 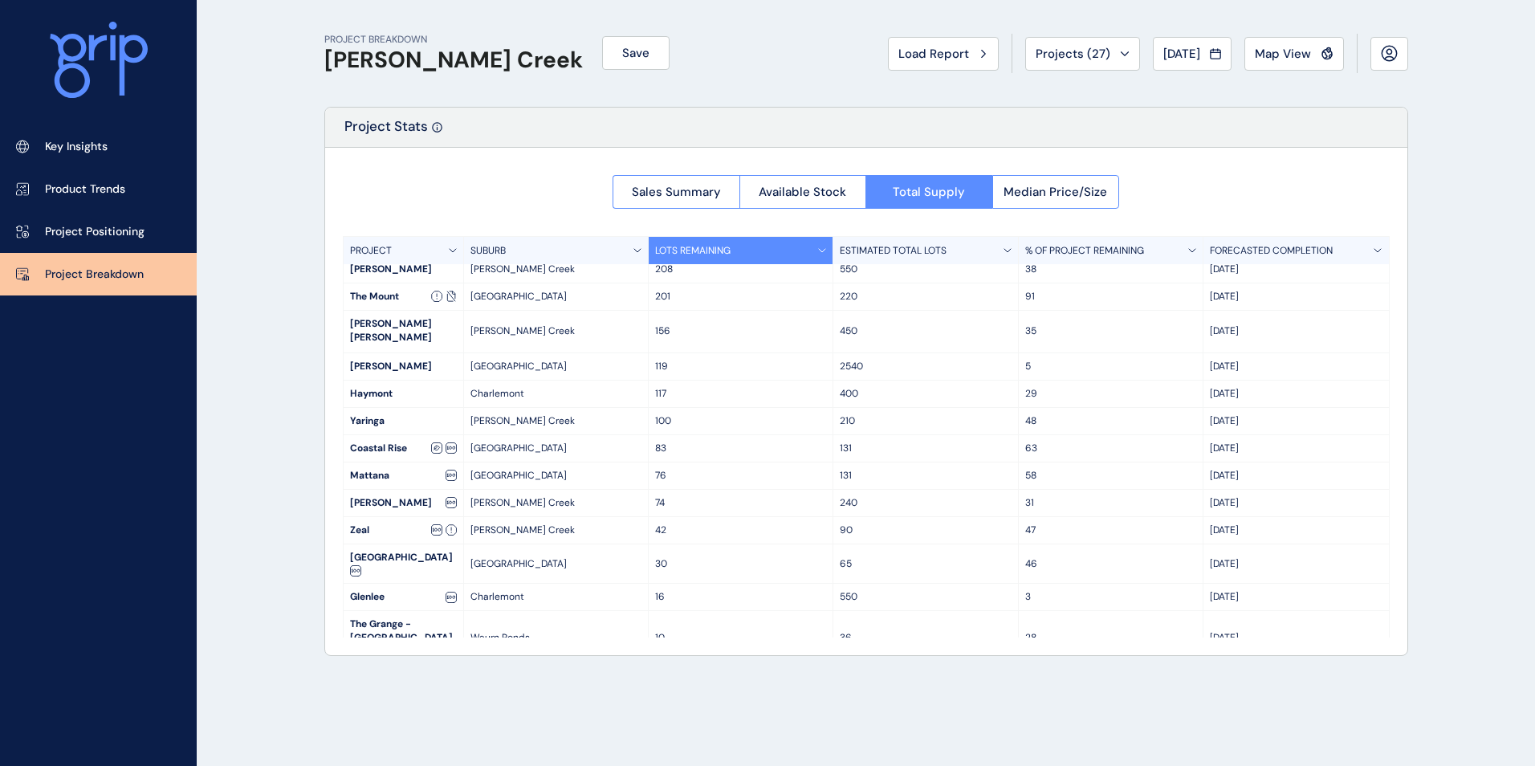 I want to click on p: 10, so click(x=740, y=638).